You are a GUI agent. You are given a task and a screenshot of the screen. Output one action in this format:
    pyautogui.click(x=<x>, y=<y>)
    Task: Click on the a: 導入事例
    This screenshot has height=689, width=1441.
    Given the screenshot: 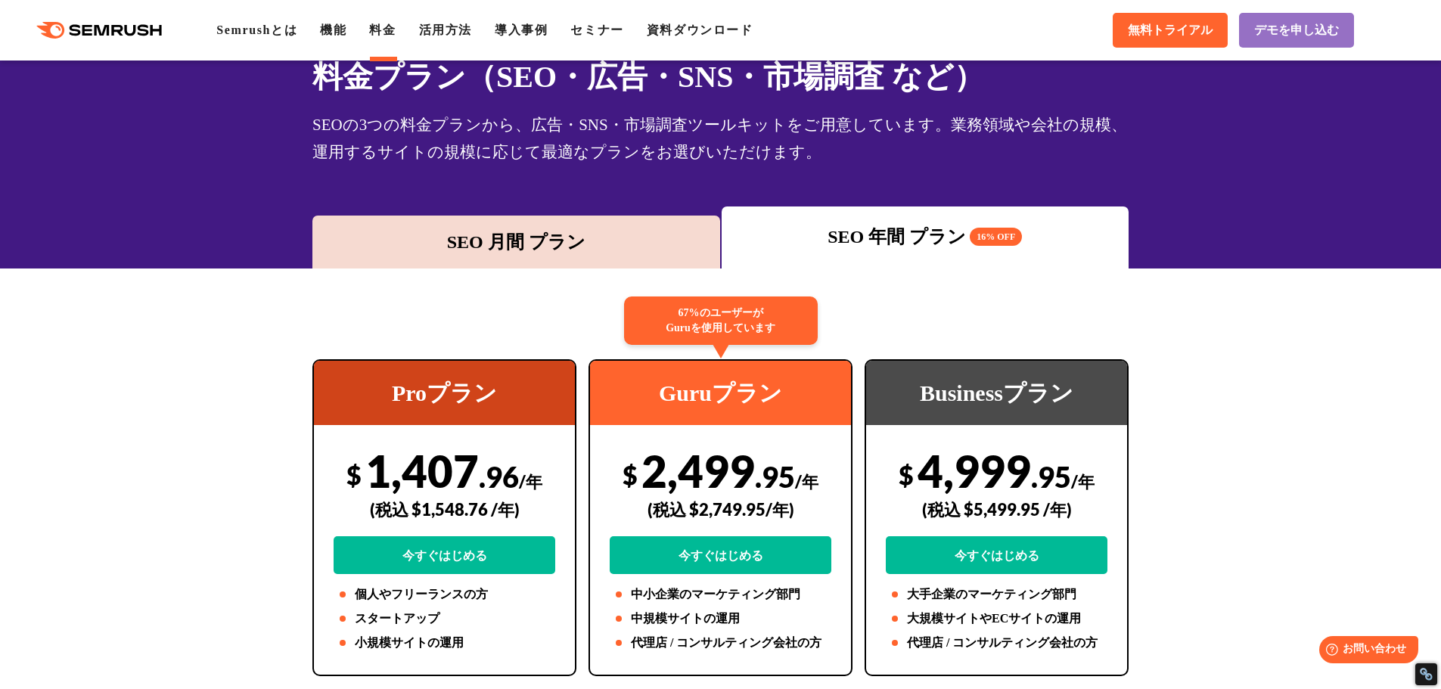 What is the action you would take?
    pyautogui.click(x=521, y=29)
    